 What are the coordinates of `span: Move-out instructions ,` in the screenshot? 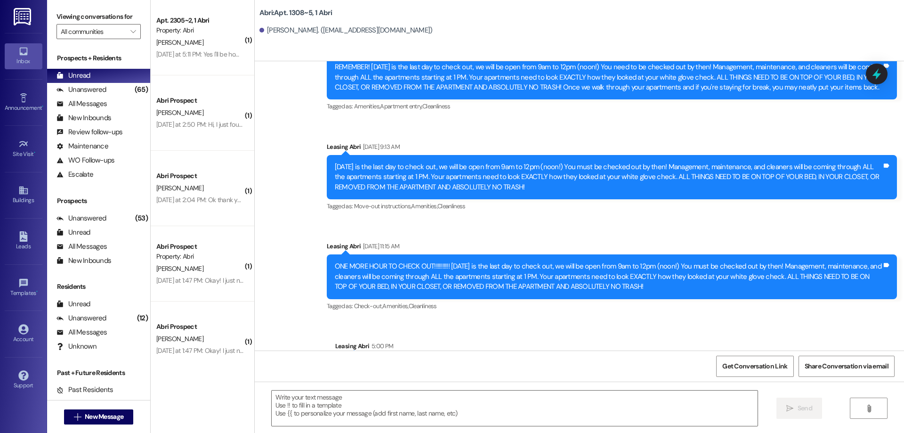 It's located at (383, 206).